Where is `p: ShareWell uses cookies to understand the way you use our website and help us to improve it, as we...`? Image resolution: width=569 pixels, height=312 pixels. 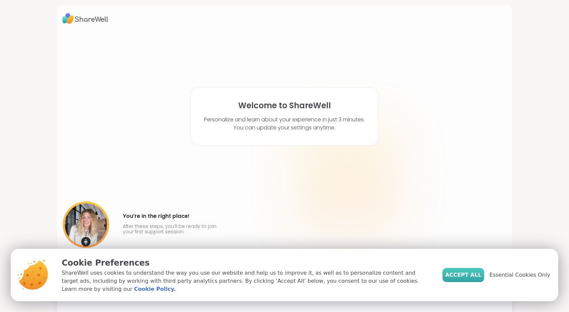 p: ShareWell uses cookies to understand the way you use our website and help us to improve it, as we... is located at coordinates (247, 281).